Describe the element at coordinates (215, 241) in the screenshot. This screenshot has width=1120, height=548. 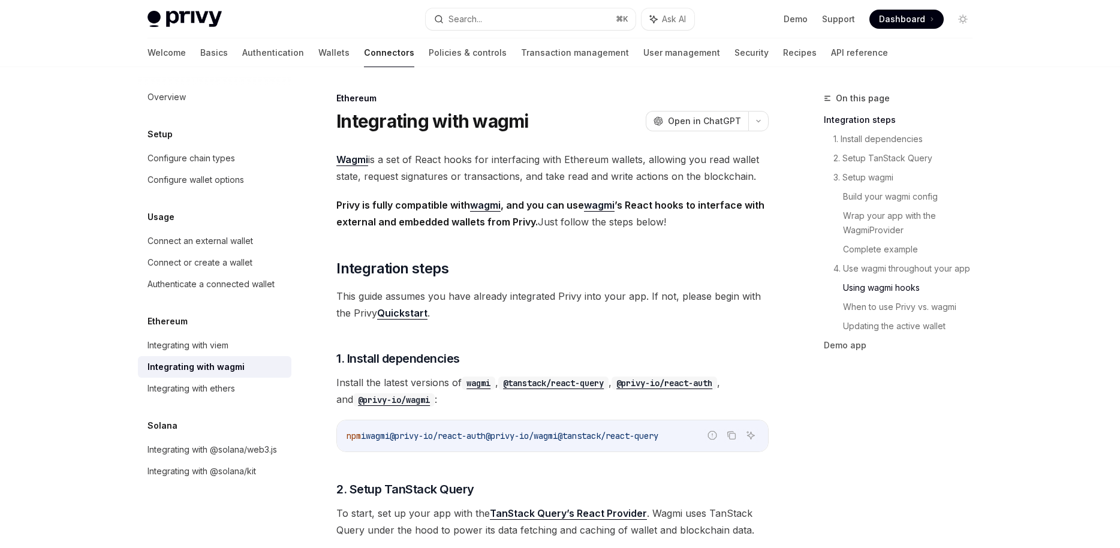
I see `a: Connect an external wallet` at that location.